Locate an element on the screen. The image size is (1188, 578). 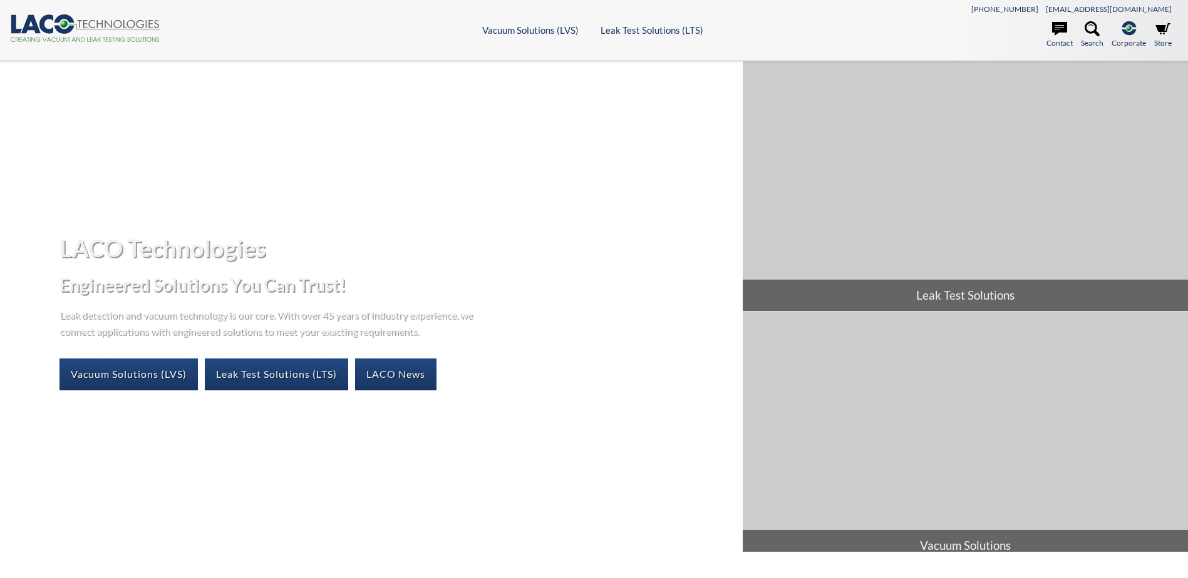
a: Search is located at coordinates (1092, 35).